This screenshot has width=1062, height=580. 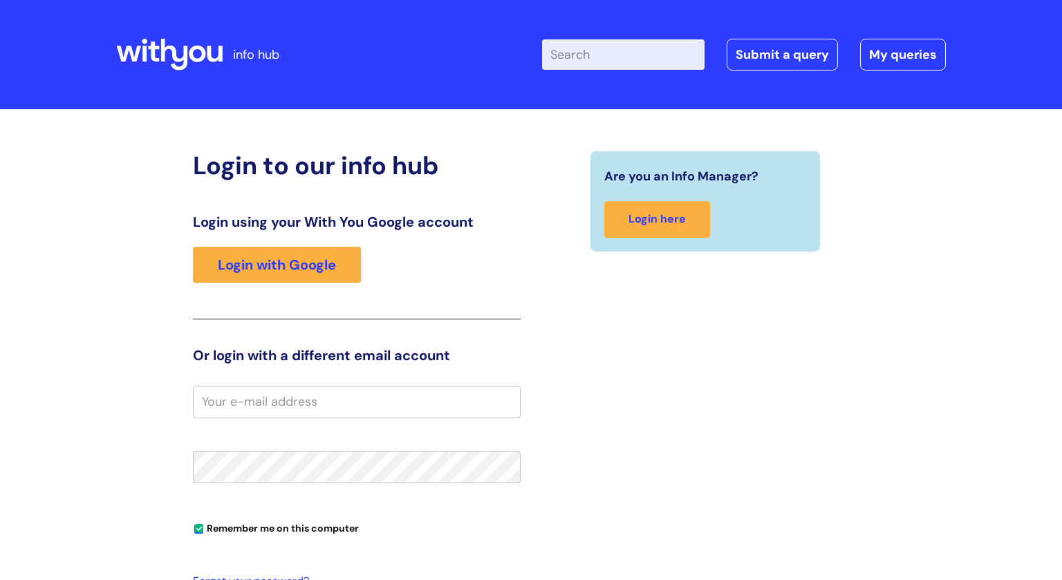 What do you see at coordinates (357, 355) in the screenshot?
I see `h3: Or login with a different email account` at bounding box center [357, 355].